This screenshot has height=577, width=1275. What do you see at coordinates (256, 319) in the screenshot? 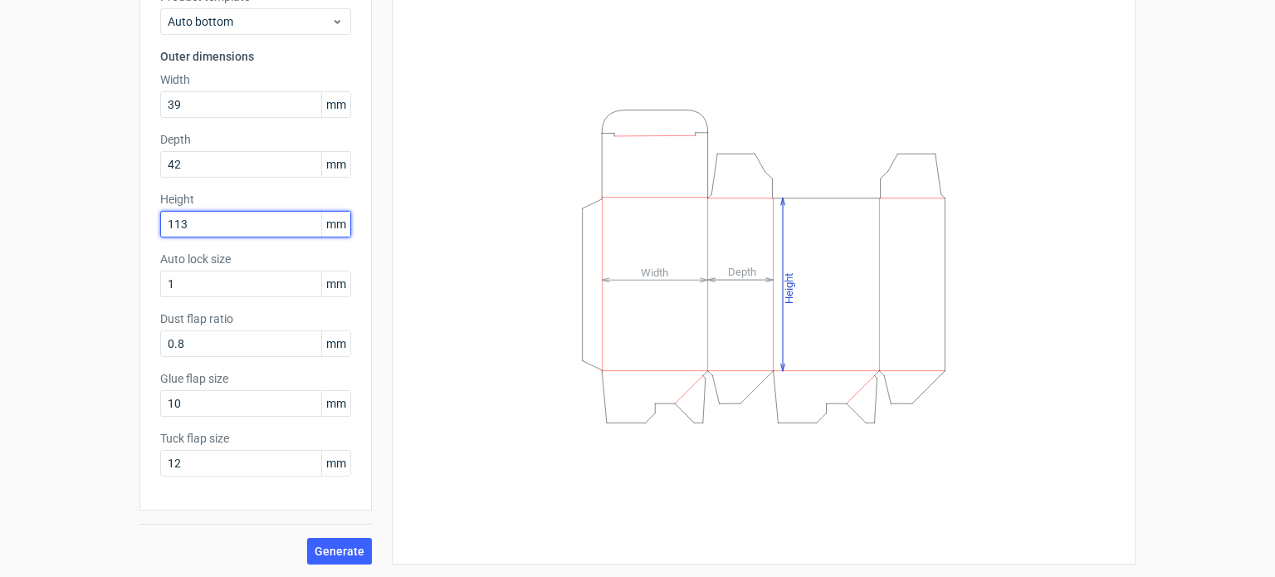
I see `label: Dust flap ratio` at bounding box center [256, 319].